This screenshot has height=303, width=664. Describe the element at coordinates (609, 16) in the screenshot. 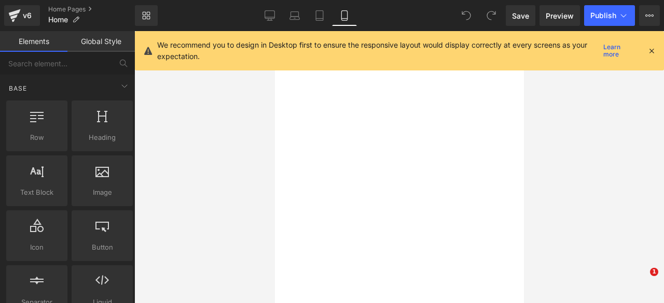

I see `button: Publish` at that location.